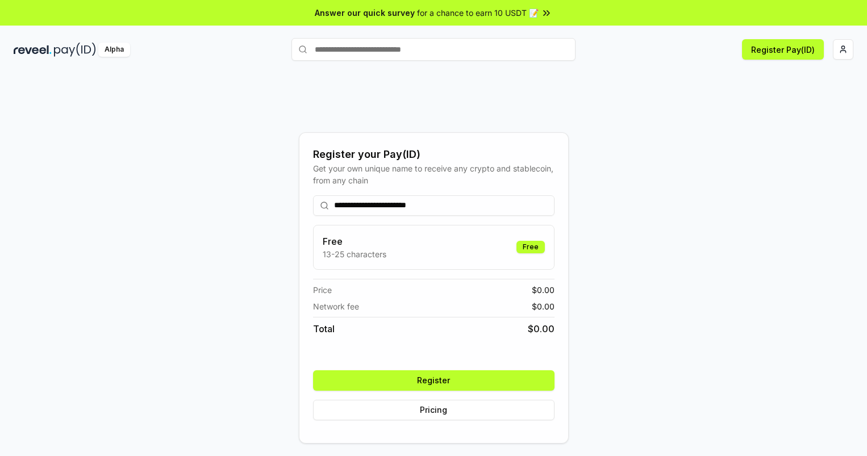 This screenshot has width=867, height=456. Describe the element at coordinates (434, 174) in the screenshot. I see `div: Get your own unique name to receive any crypto and stablecoin, from any chain` at that location.